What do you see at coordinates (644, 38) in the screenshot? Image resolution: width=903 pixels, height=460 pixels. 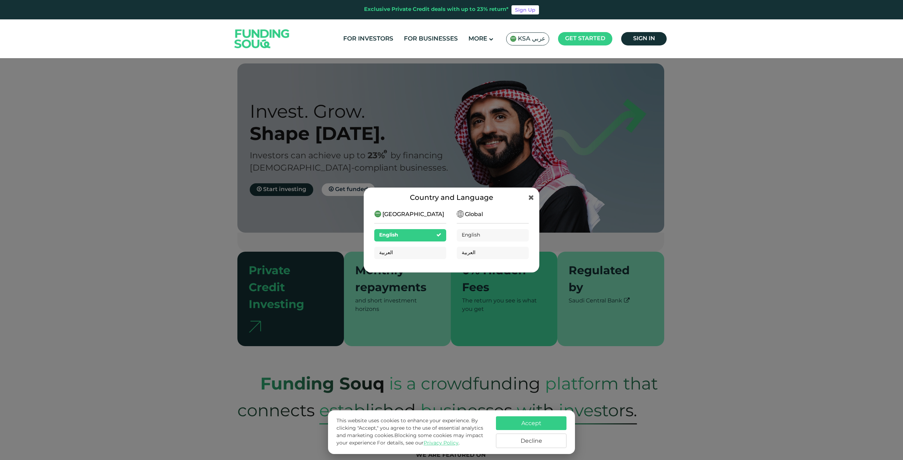 I see `span: Sign in` at bounding box center [644, 38].